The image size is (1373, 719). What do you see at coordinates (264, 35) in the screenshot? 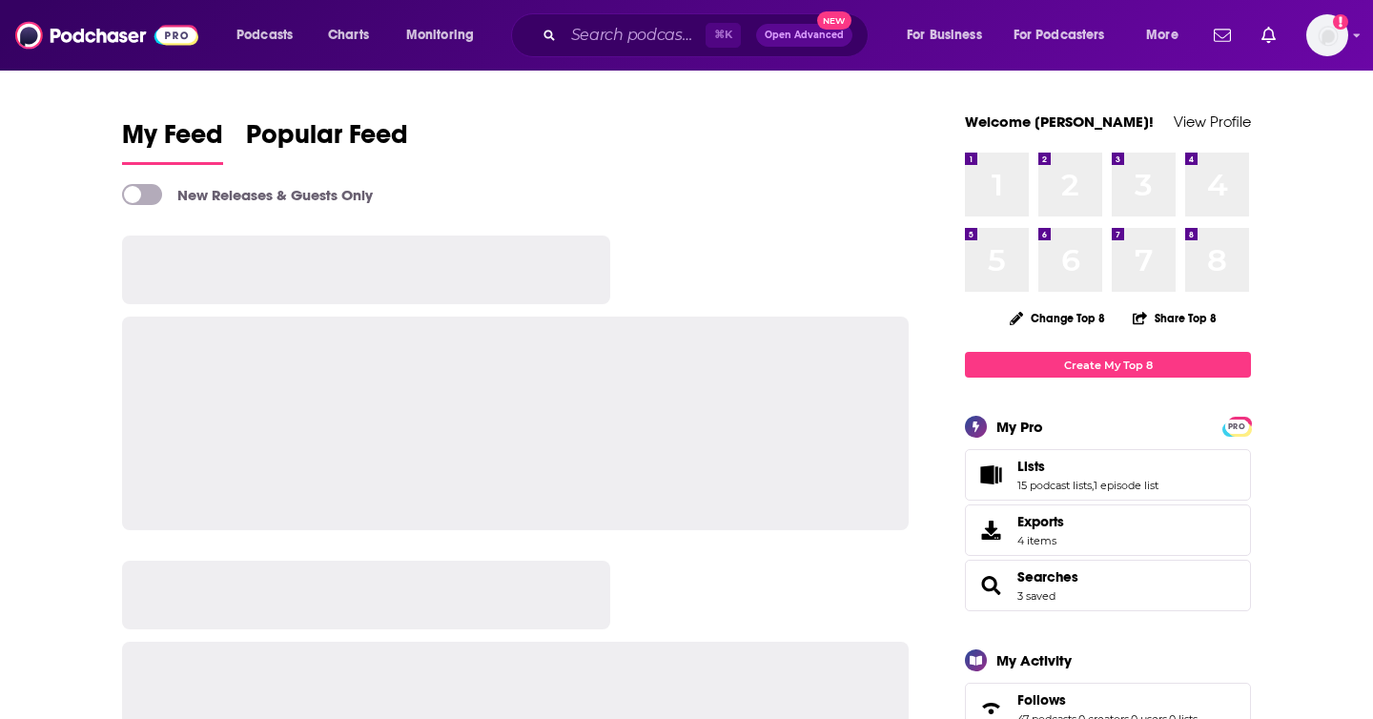
I see `span: Podcasts` at bounding box center [264, 35].